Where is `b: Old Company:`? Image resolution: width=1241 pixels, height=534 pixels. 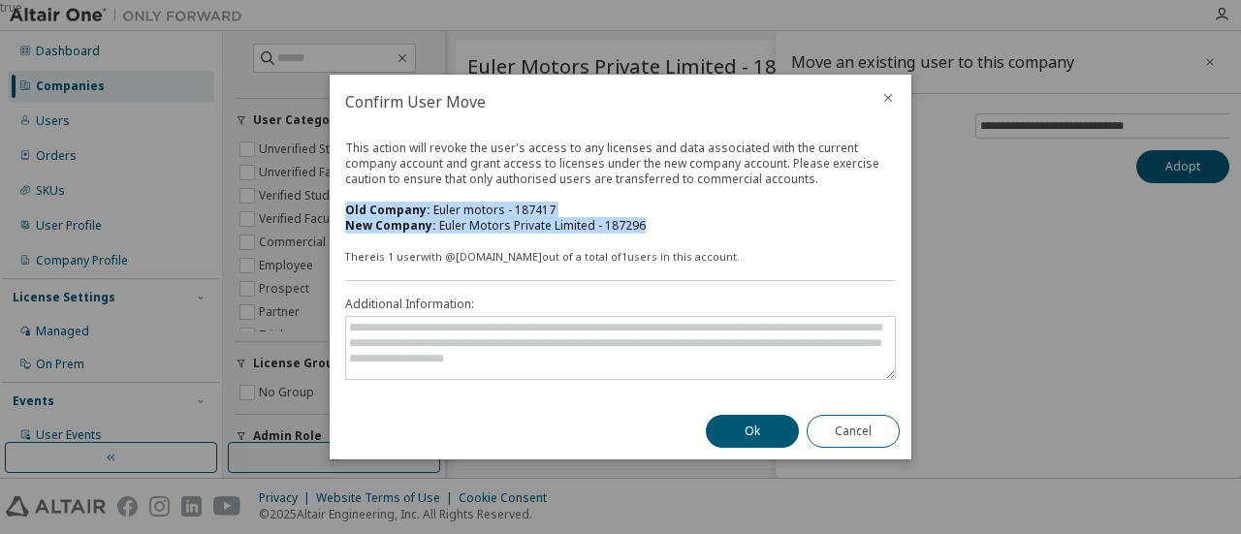
b: Old Company: is located at coordinates (388, 209).